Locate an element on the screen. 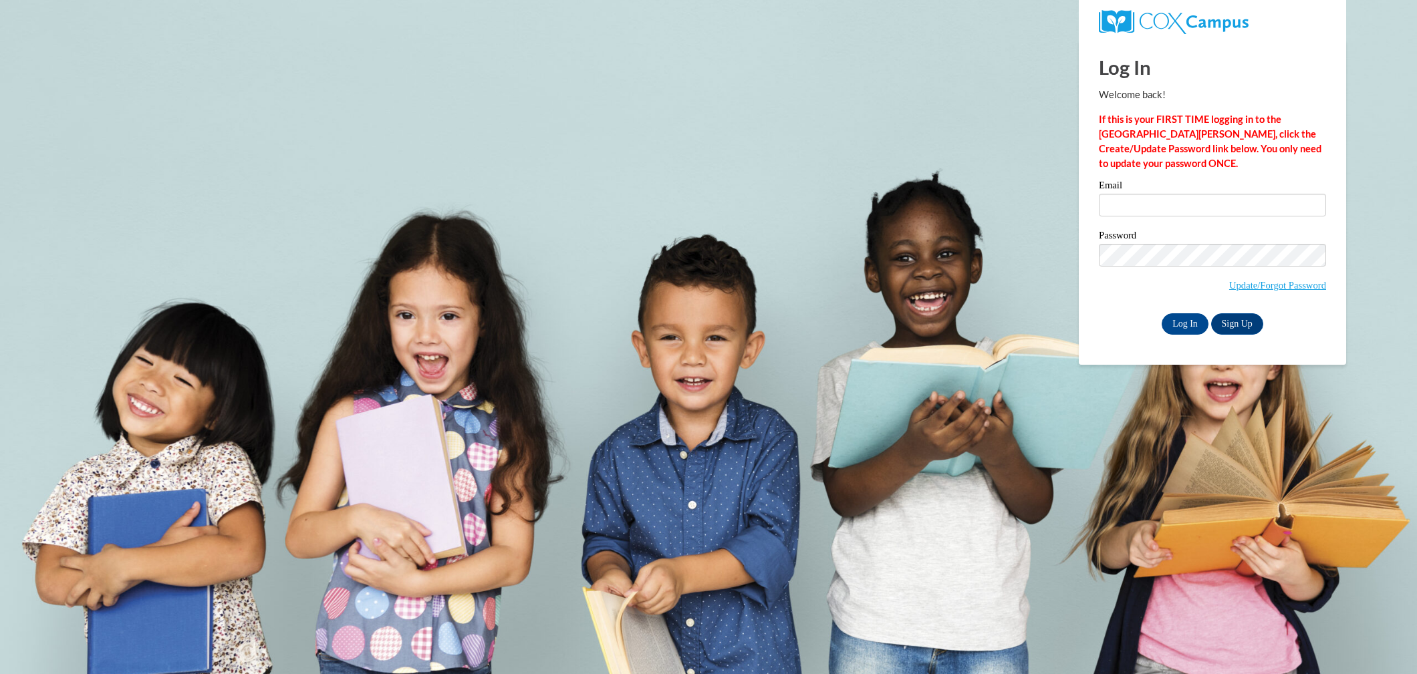 The image size is (1417, 674). label: Email is located at coordinates (1212, 187).